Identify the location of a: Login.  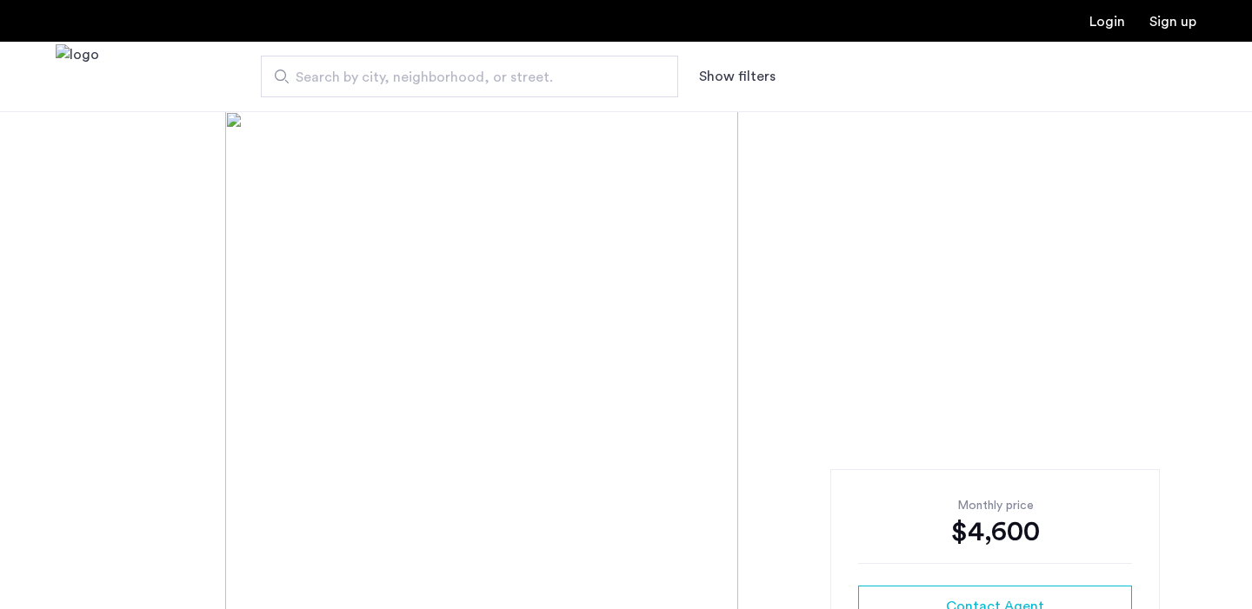
(1107, 22).